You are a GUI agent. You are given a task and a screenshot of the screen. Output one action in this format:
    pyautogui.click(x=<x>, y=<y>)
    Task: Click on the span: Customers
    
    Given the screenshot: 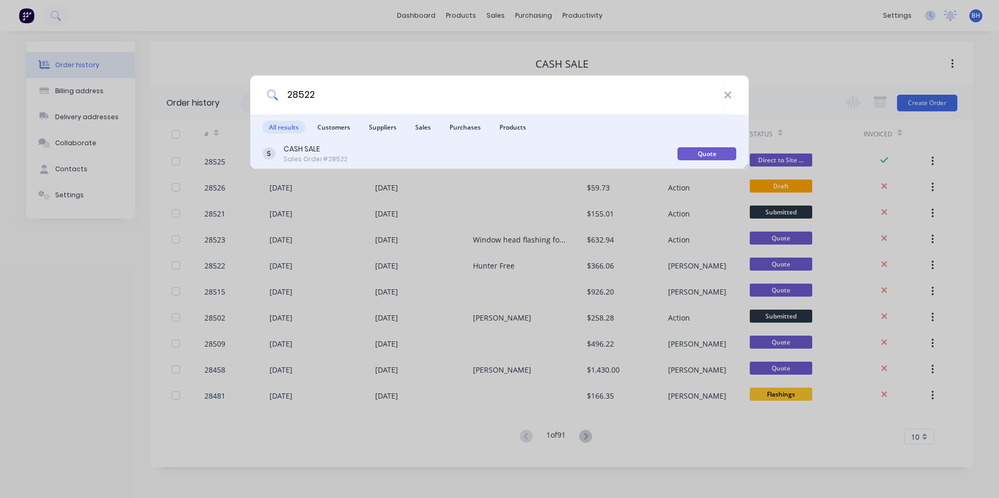 What is the action you would take?
    pyautogui.click(x=334, y=127)
    